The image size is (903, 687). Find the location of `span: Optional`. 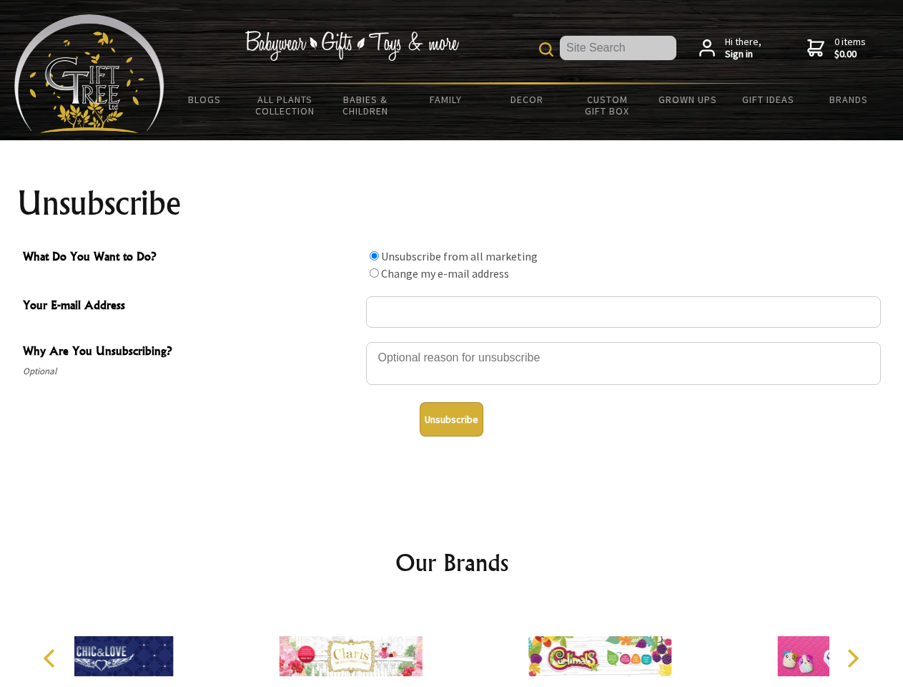

span: Optional is located at coordinates (191, 371).